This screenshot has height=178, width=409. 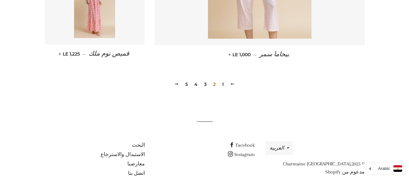 I want to click on a: قميص نوم ملك — LE 1,225, so click(x=95, y=54).